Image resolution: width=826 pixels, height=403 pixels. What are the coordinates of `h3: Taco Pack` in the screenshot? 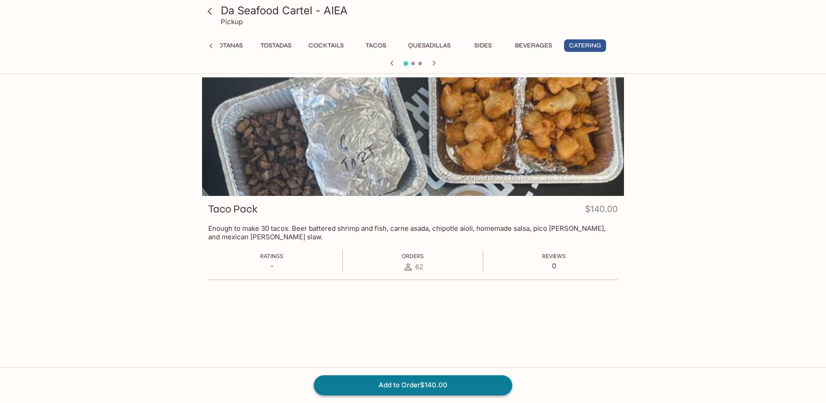 It's located at (233, 209).